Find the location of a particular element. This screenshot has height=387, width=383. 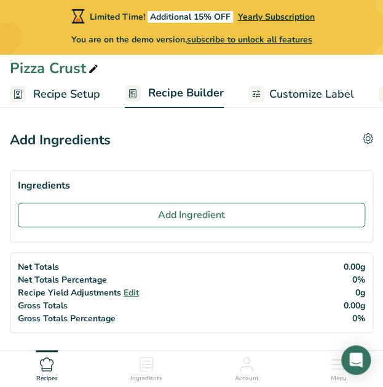

span: Net Totals Percentage is located at coordinates (62, 279).